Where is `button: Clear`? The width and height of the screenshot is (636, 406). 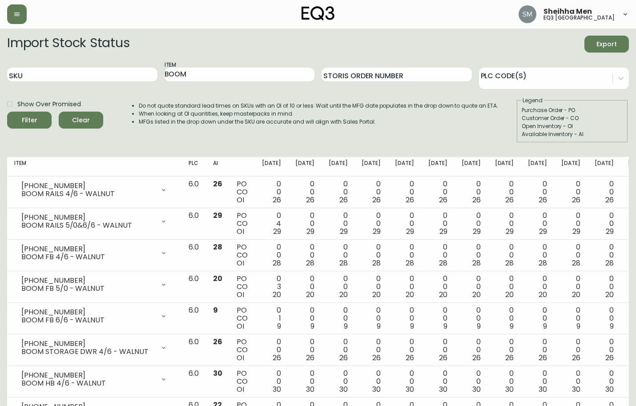
button: Clear is located at coordinates (81, 120).